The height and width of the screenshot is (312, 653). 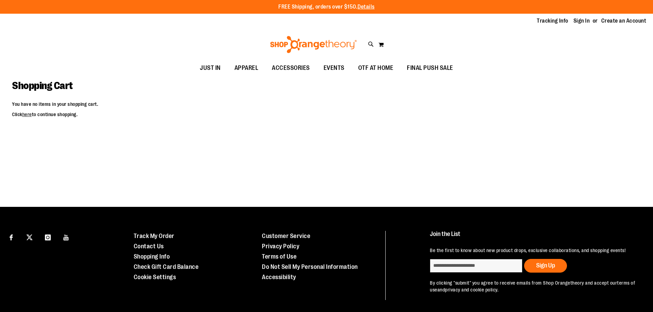 What do you see at coordinates (533, 251) in the screenshot?
I see `p: Be the first to know about new product drops, exclusive collaborations, and shopping events!` at bounding box center [533, 251].